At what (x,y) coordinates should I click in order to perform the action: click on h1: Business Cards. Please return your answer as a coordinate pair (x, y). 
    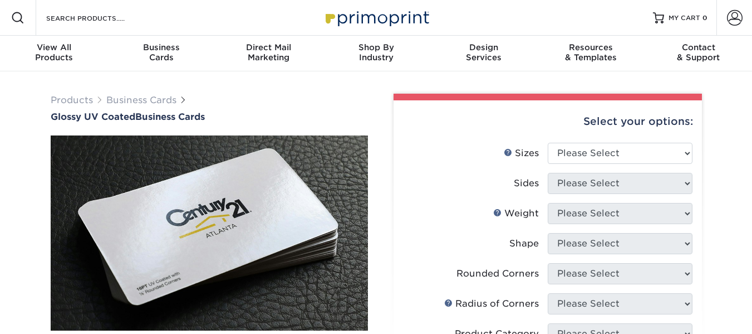
    Looking at the image, I should click on (209, 116).